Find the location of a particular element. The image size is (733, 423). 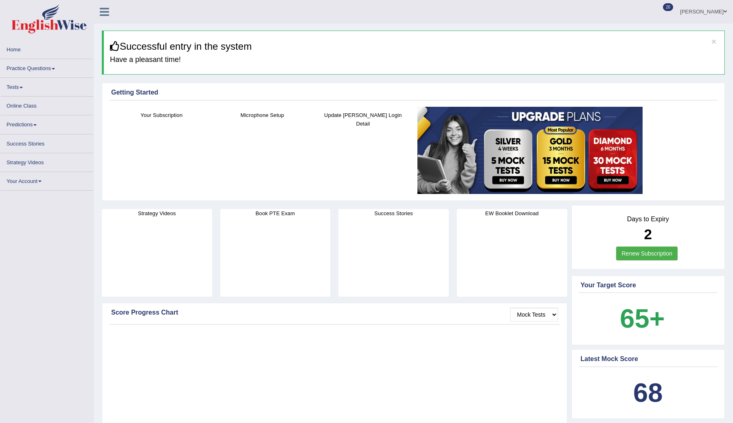

h4: Microphone Setup is located at coordinates (262, 115).